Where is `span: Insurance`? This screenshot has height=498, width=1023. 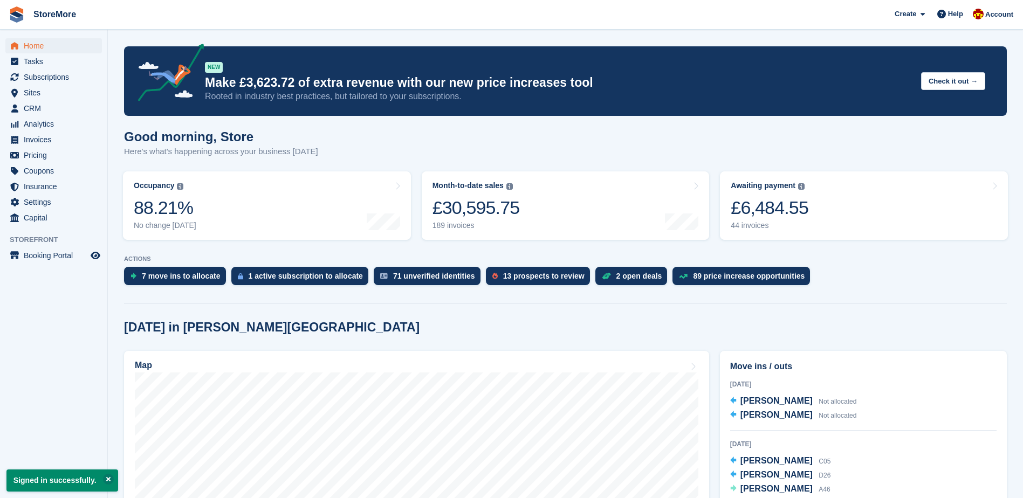 span: Insurance is located at coordinates (56, 187).